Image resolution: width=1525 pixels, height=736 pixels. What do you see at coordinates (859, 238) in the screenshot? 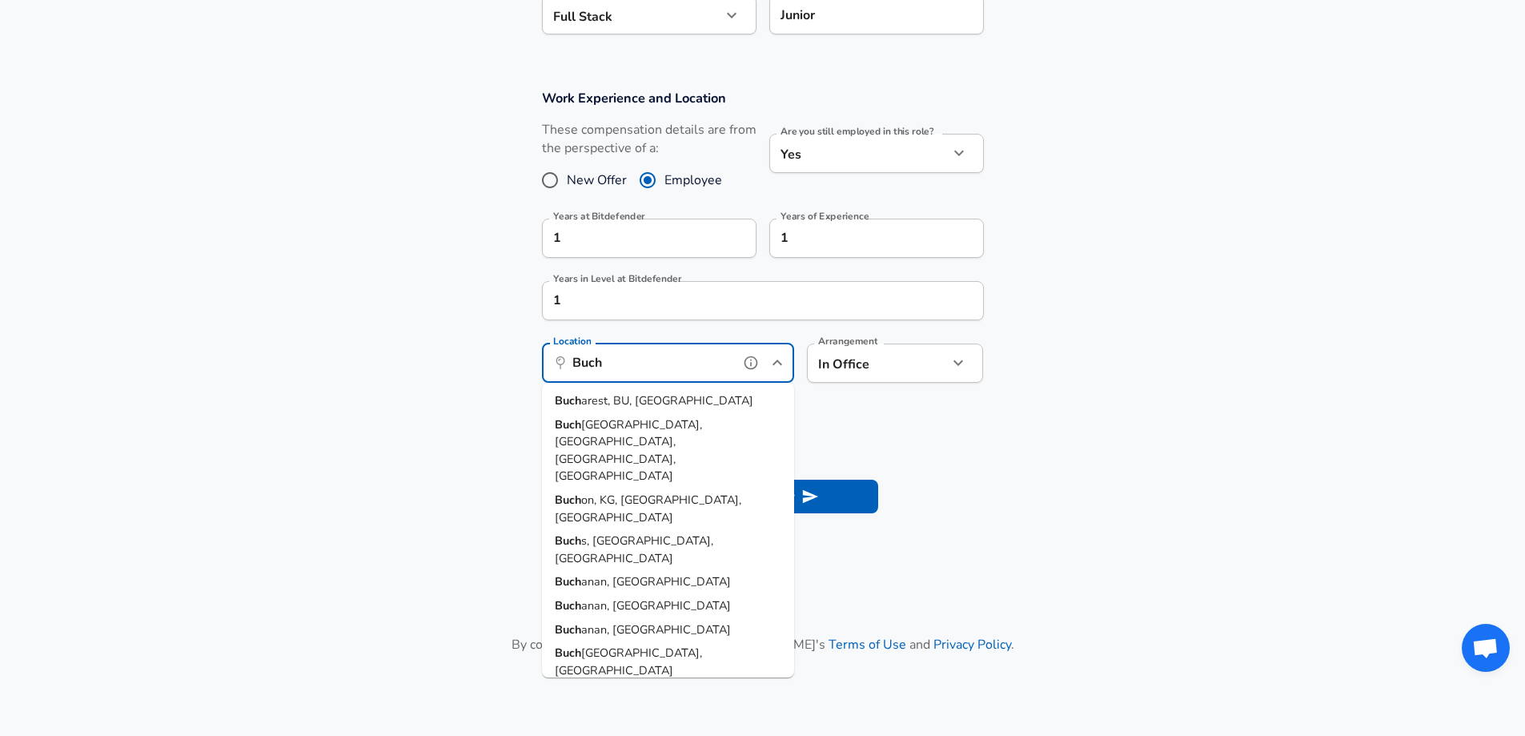
I see `input: 7` at bounding box center [859, 238].